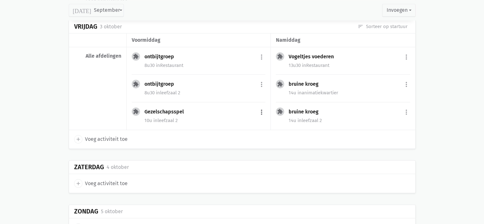  What do you see at coordinates (112, 211) in the screenshot?
I see `div: 5 oktober` at bounding box center [112, 211].